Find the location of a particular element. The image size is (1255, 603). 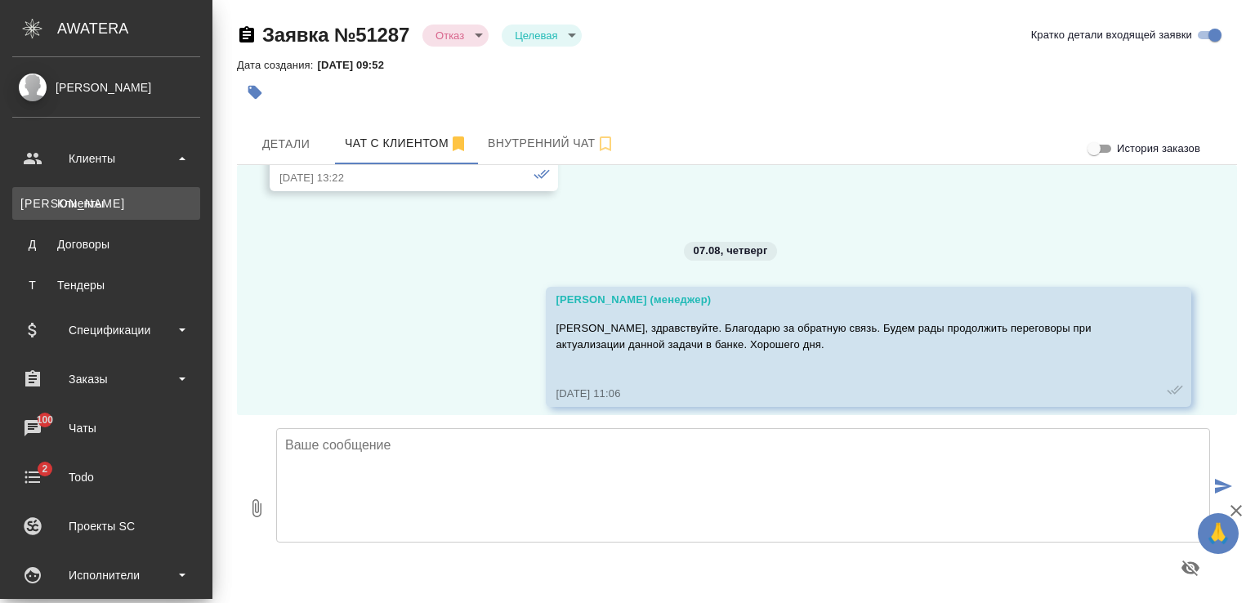

svg: Отписаться is located at coordinates (458, 144).